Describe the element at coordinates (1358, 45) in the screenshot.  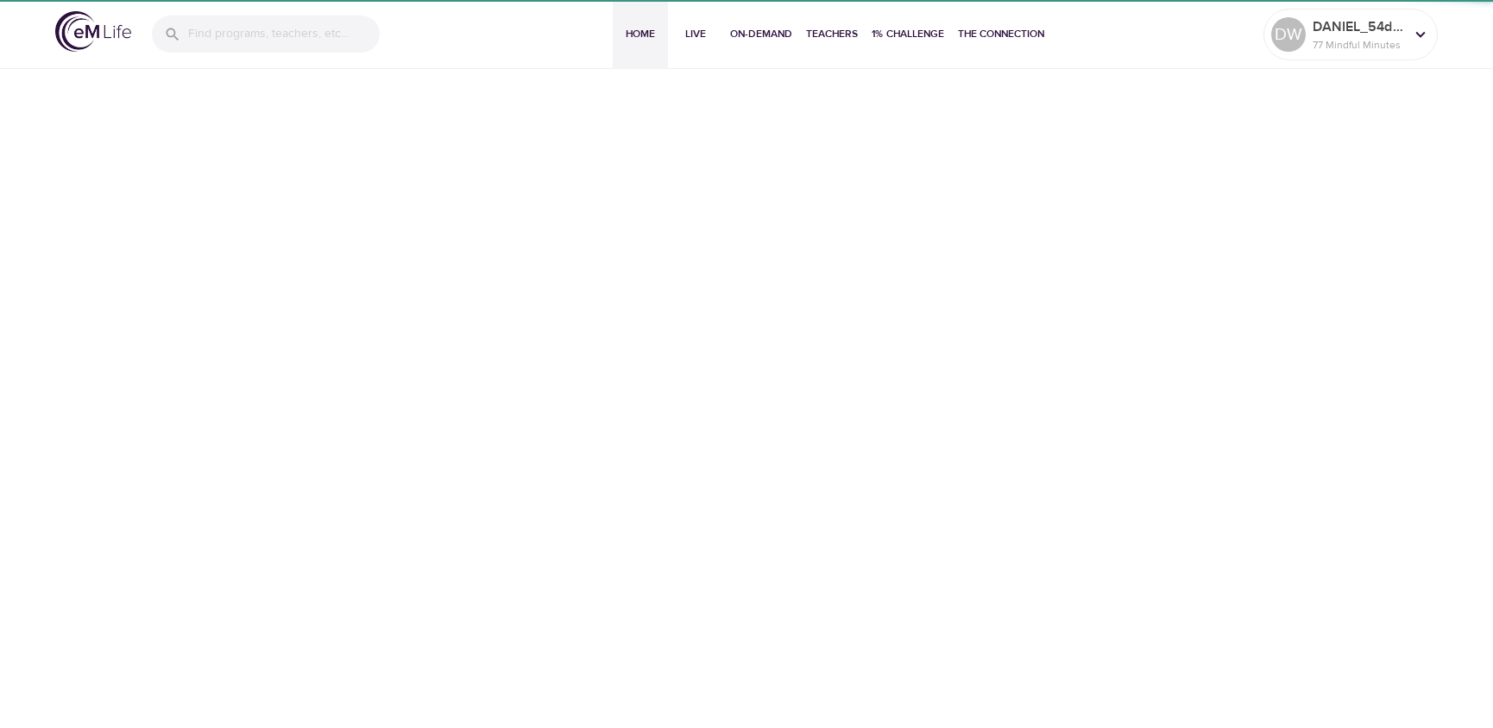
I see `p: 77 Mindful Minutes` at that location.